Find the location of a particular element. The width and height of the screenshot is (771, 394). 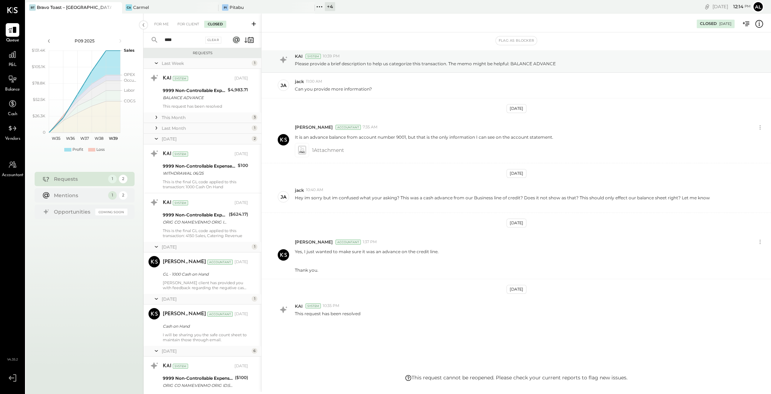

p: It is an advance balance from account number 9001, but that is the only information I can see on ... is located at coordinates (424, 137).